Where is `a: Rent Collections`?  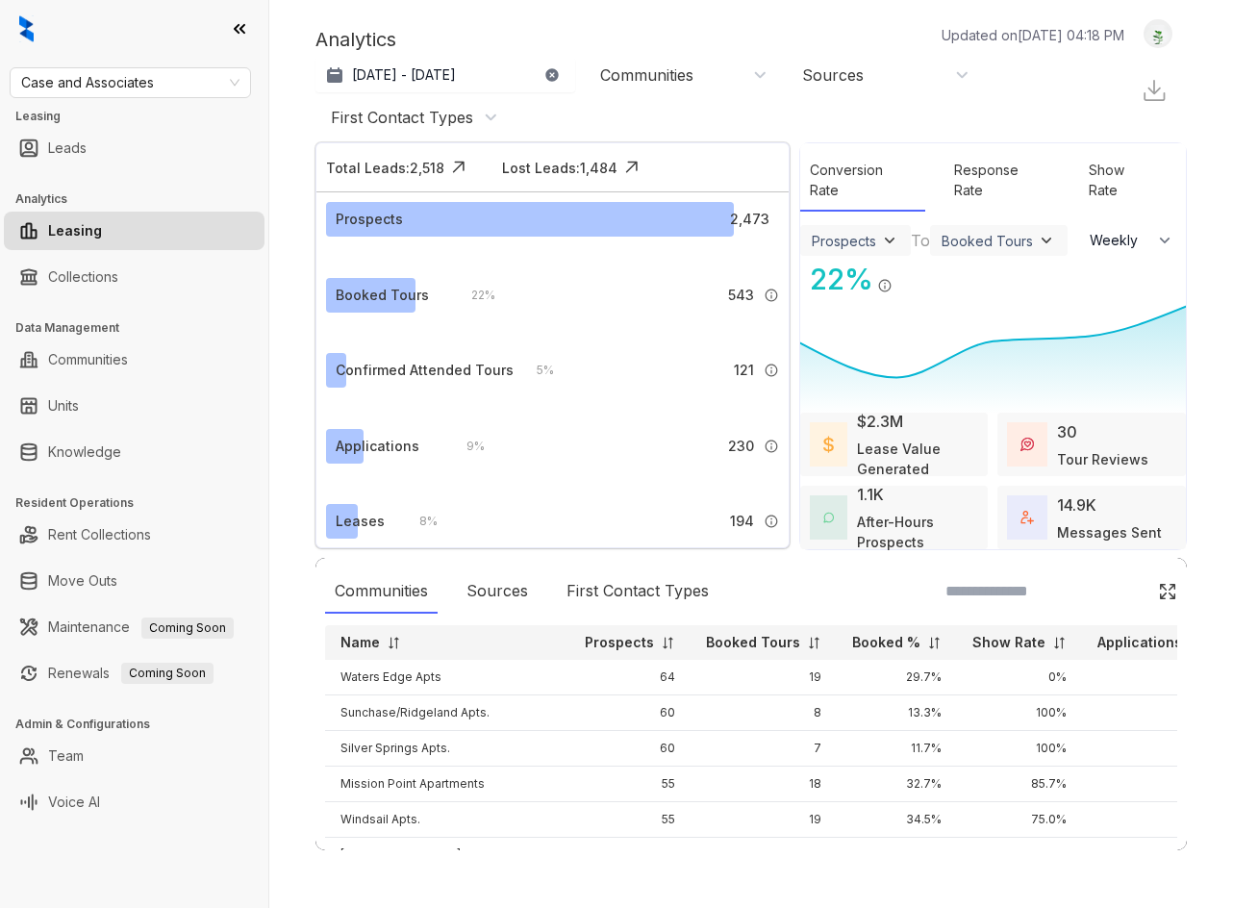 a: Rent Collections is located at coordinates (99, 535).